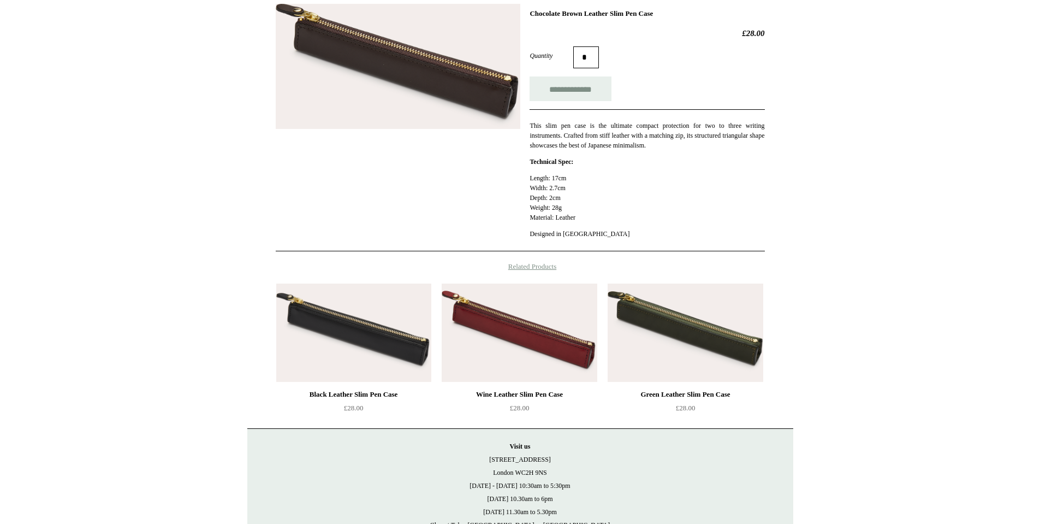 The width and height of the screenshot is (1040, 524). I want to click on p: Length: 17cm Width: 2.7cm Depth: 2cm Weight: 28g Material: Leather, so click(647, 198).